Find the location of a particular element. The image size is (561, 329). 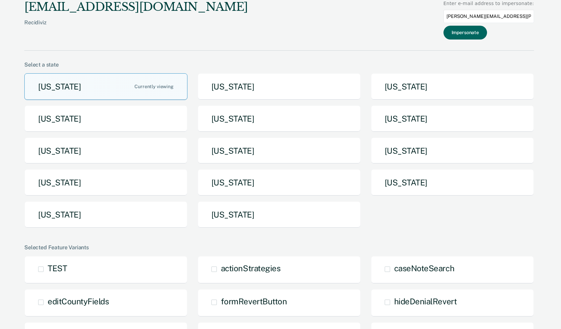

span: editCountyFields is located at coordinates (78, 301).